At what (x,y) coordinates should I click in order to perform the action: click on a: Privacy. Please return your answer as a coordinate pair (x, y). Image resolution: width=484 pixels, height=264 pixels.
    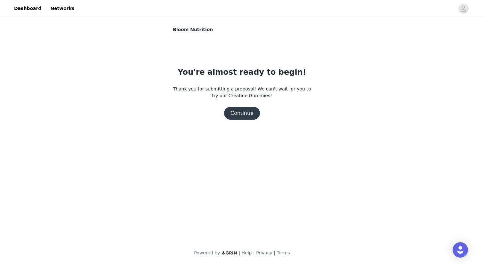
    Looking at the image, I should click on (264, 252).